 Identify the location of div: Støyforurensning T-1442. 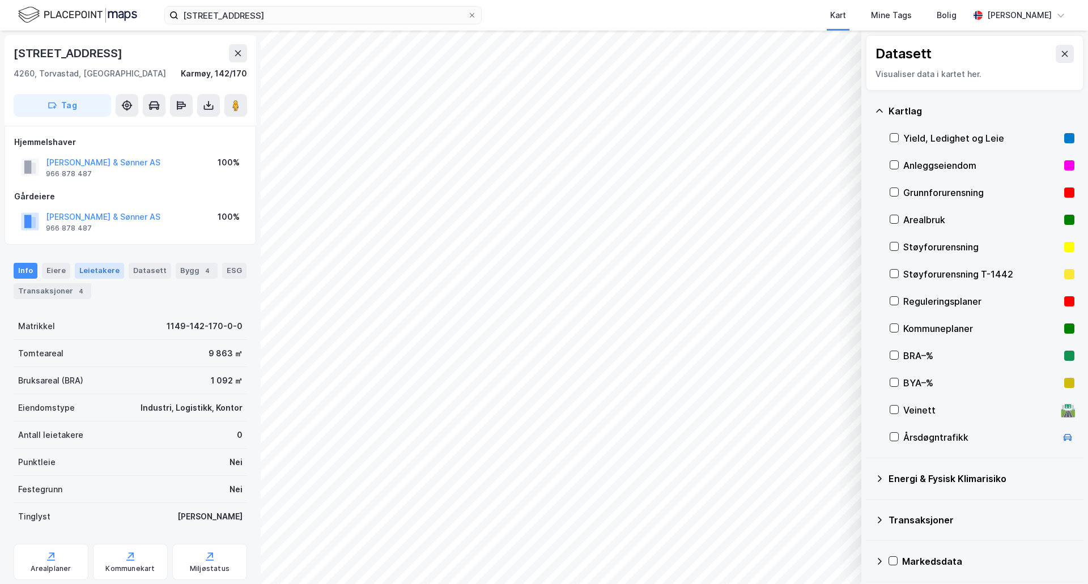
(981, 274).